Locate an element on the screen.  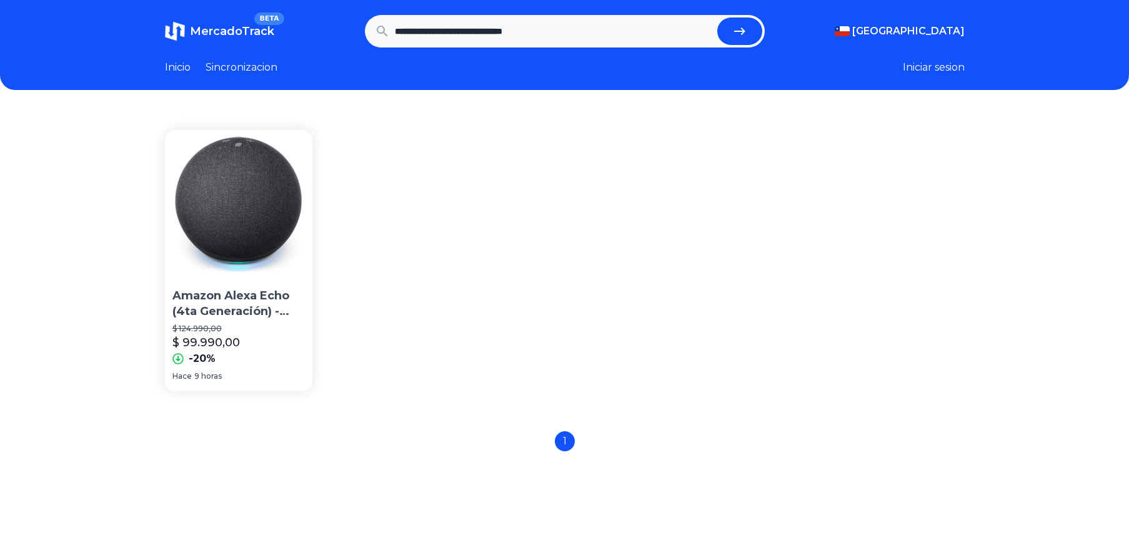
a: Sincronizacion is located at coordinates (241, 67).